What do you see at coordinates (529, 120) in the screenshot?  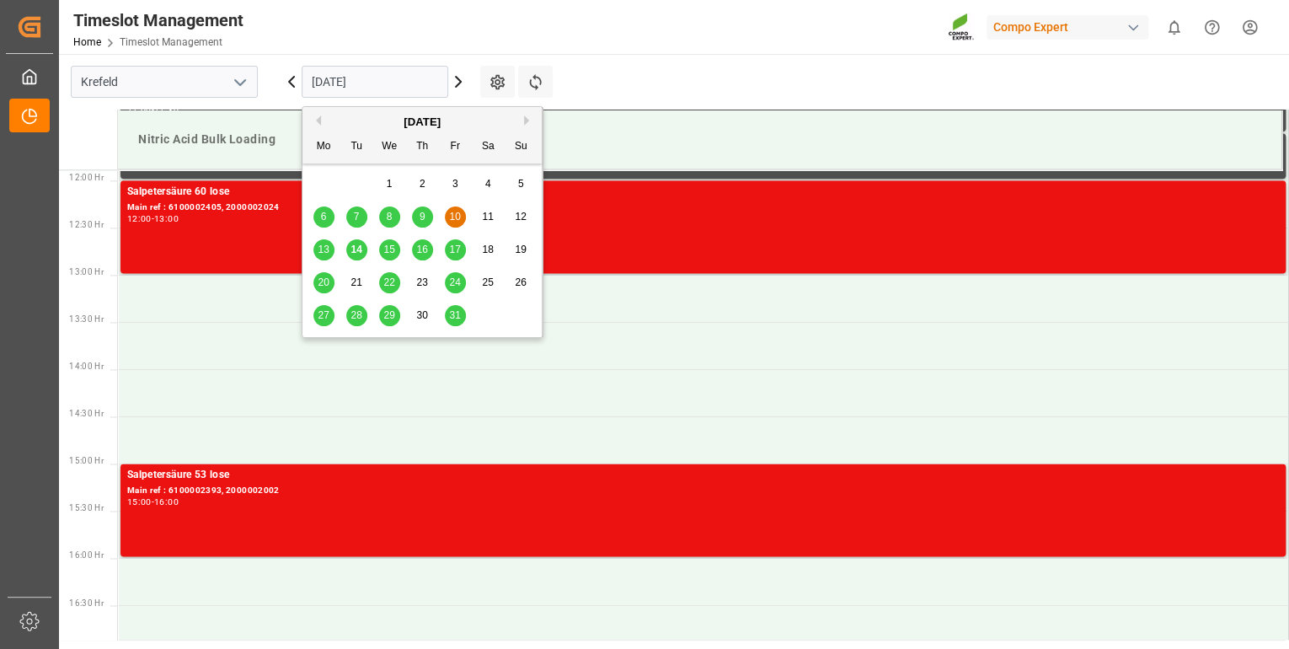 I see `button: Next Month` at bounding box center [529, 120].